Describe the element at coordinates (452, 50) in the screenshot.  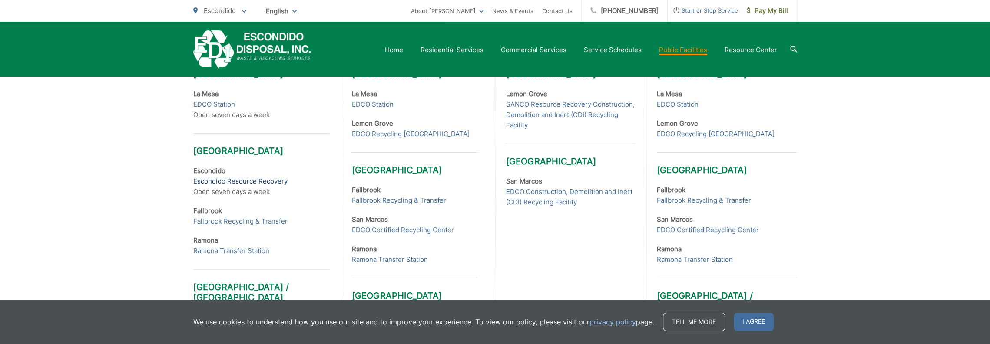
I see `a: Residential Services` at that location.